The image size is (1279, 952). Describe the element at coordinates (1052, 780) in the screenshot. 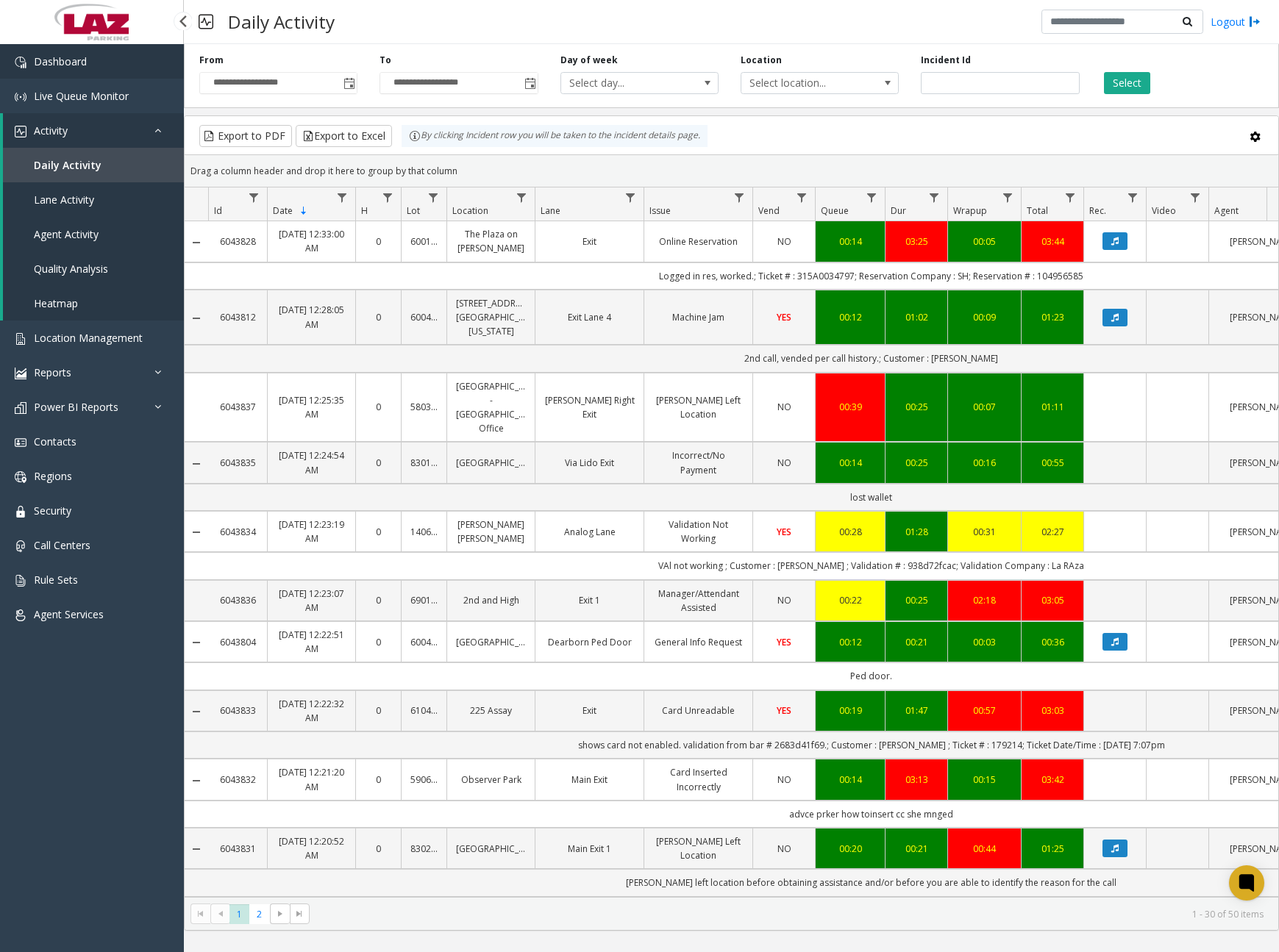

I see `div: 03:42` at that location.